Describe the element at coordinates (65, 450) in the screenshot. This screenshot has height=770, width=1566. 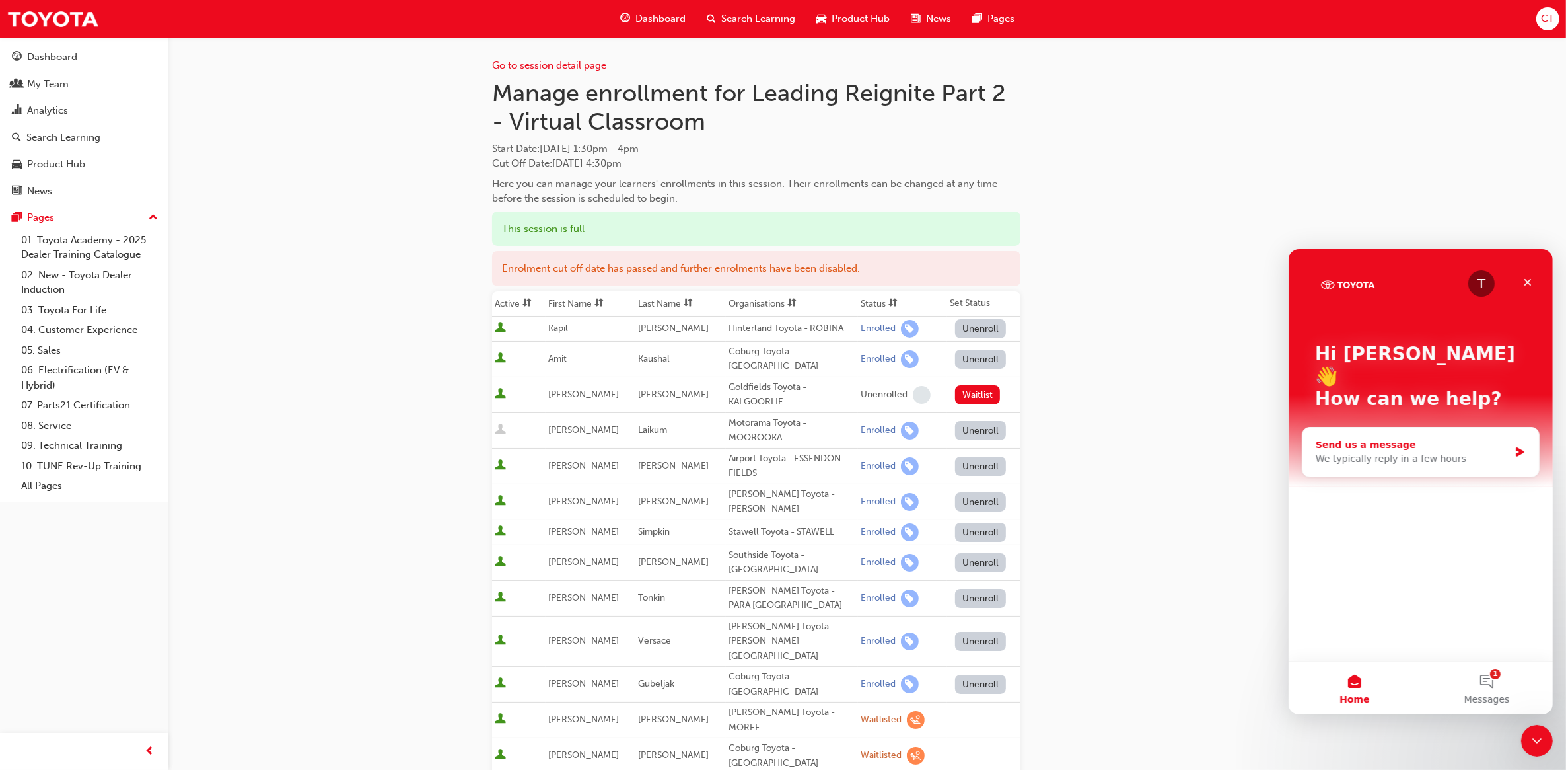
I see `span: Home` at that location.